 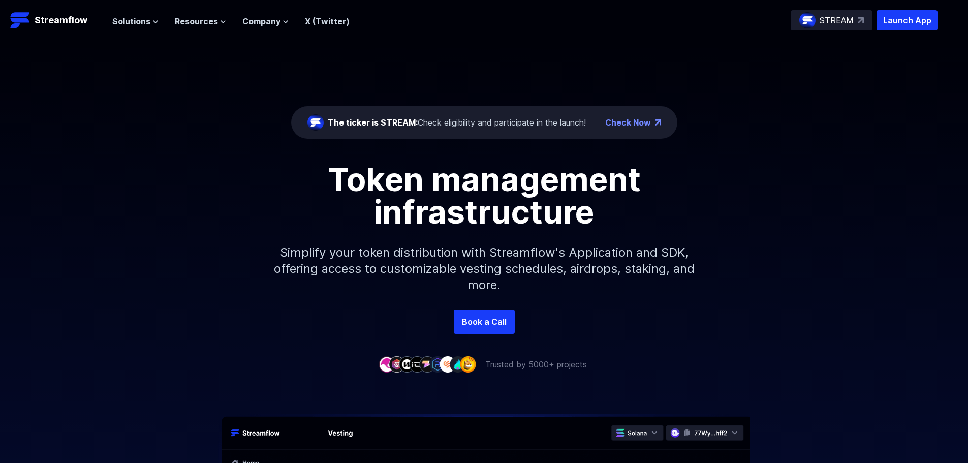 What do you see at coordinates (907, 20) in the screenshot?
I see `button: Launch App` at bounding box center [907, 20].